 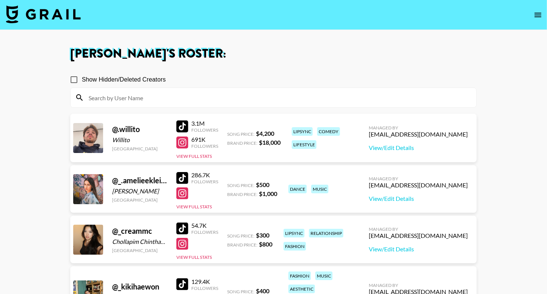 I want to click on div: Chollapim Chinthammit, so click(x=140, y=241).